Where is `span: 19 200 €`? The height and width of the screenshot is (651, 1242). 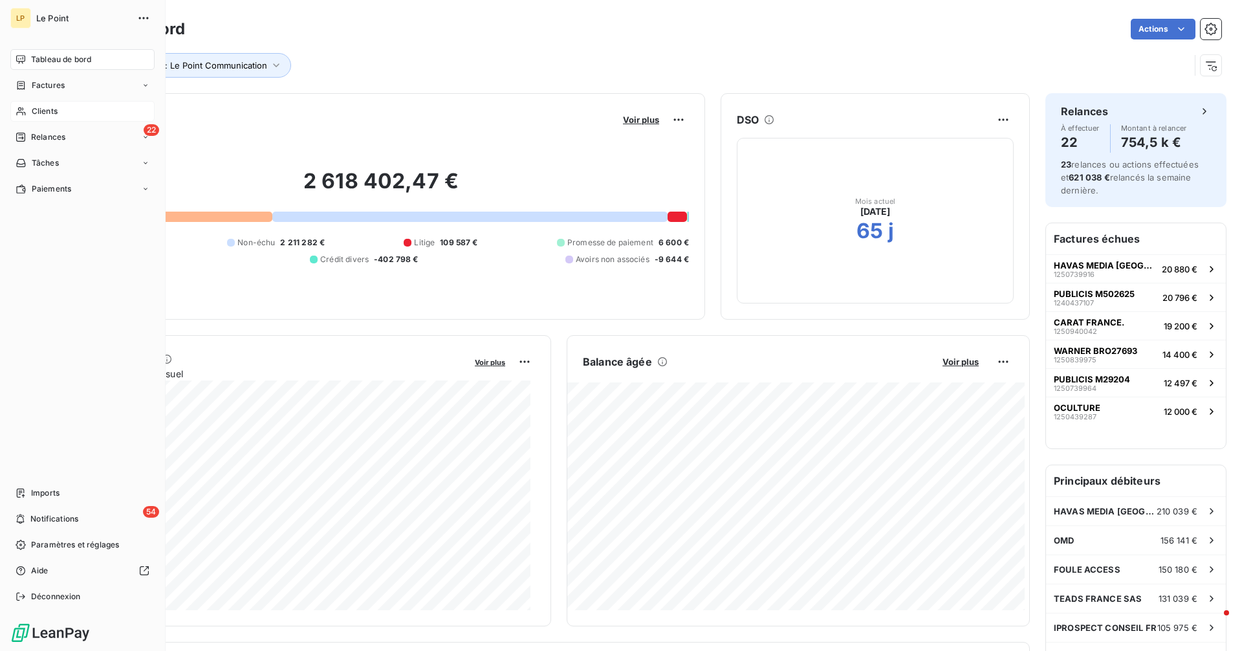 span: 19 200 € is located at coordinates (1181, 326).